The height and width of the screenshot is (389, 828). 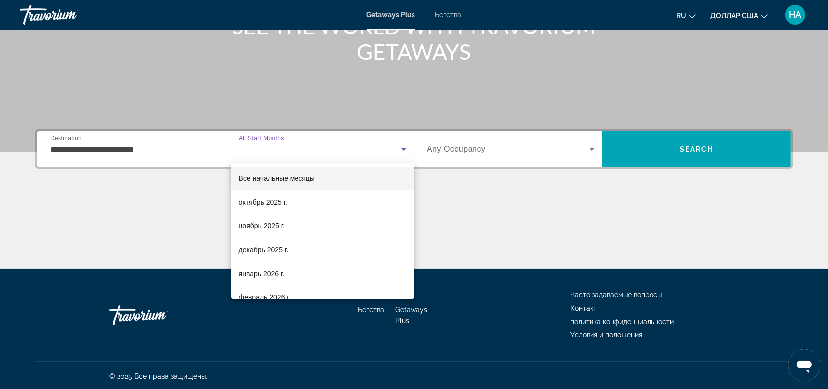 I want to click on font: январь 2026 г., so click(x=262, y=274).